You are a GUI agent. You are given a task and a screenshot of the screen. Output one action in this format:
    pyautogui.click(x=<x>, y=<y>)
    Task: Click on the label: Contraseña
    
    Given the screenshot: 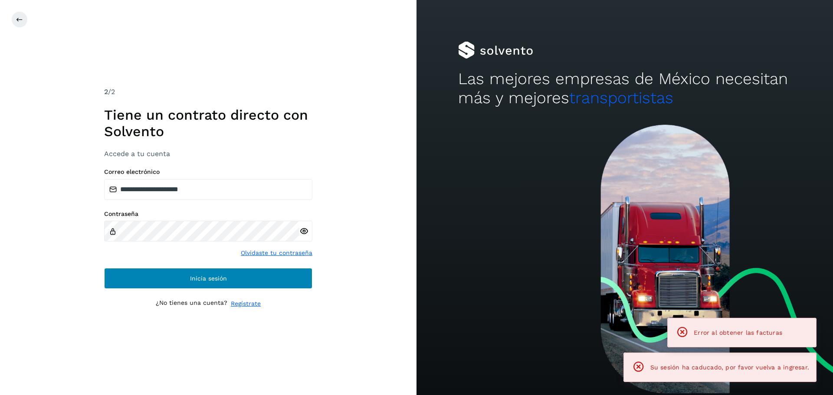 What is the action you would take?
    pyautogui.click(x=208, y=214)
    